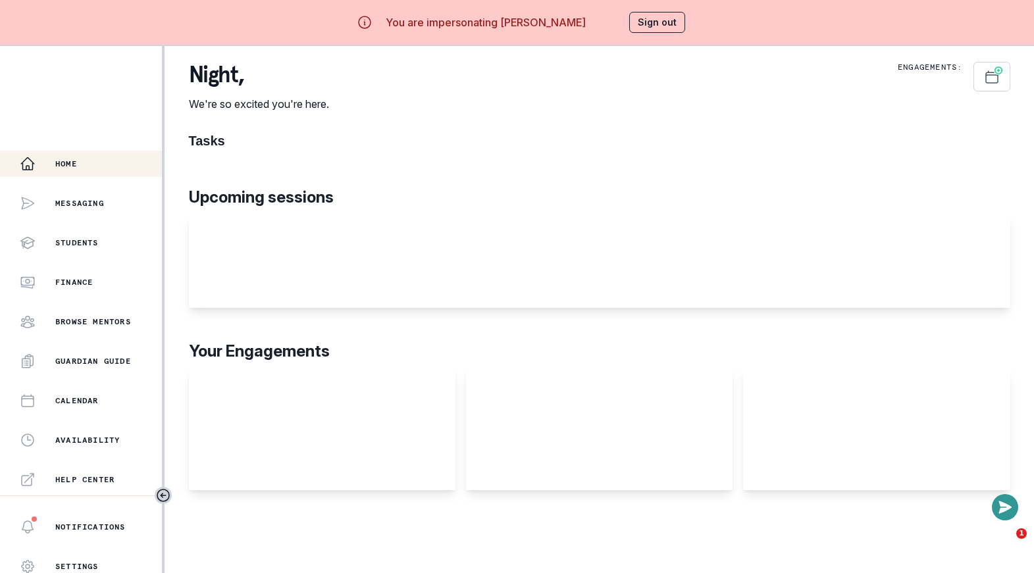 Image resolution: width=1034 pixels, height=573 pixels. What do you see at coordinates (77, 401) in the screenshot?
I see `p: Calendar` at bounding box center [77, 401].